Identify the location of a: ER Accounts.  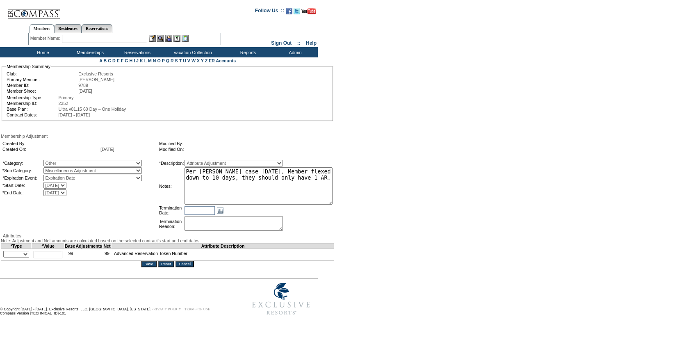
(222, 61).